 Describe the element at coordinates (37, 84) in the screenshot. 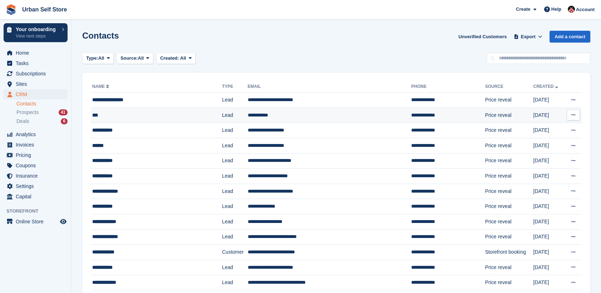

I see `span: Sites` at that location.